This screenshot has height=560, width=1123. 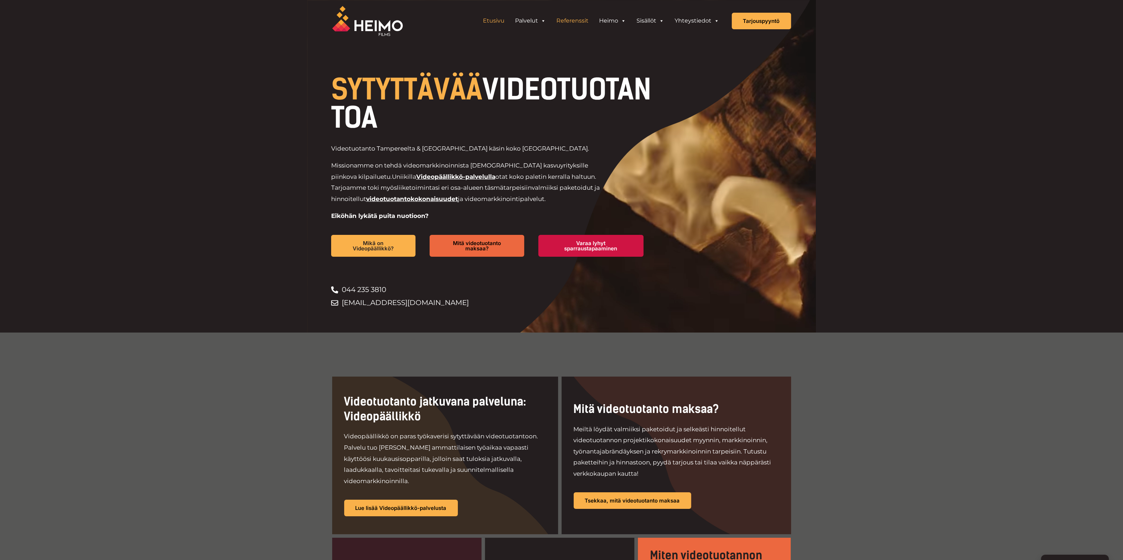 What do you see at coordinates (494, 21) in the screenshot?
I see `a: Etusivu` at bounding box center [494, 21].